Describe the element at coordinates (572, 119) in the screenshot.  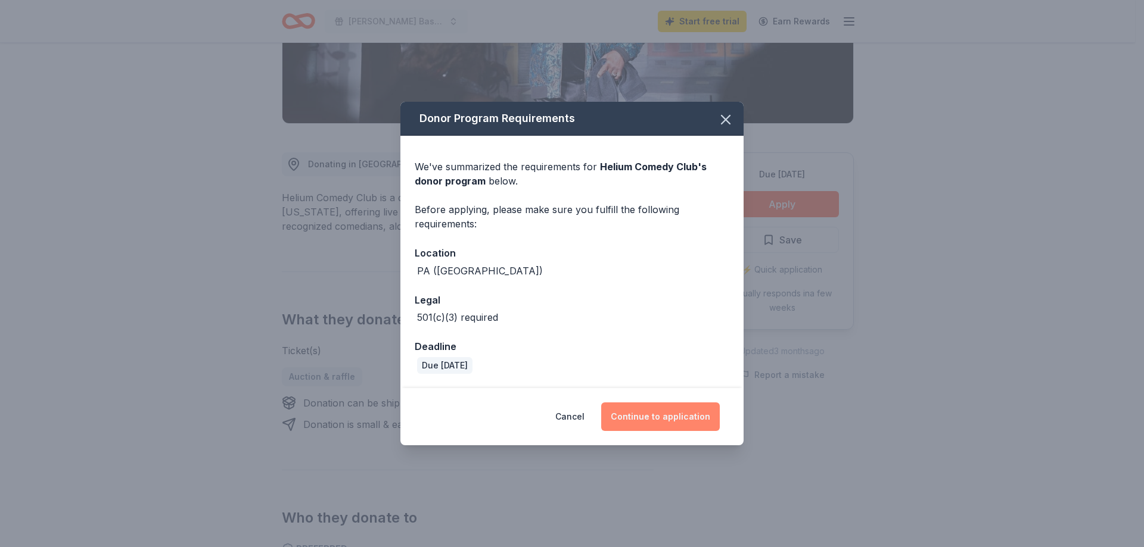
I see `div: Donor Program Requirements` at that location.